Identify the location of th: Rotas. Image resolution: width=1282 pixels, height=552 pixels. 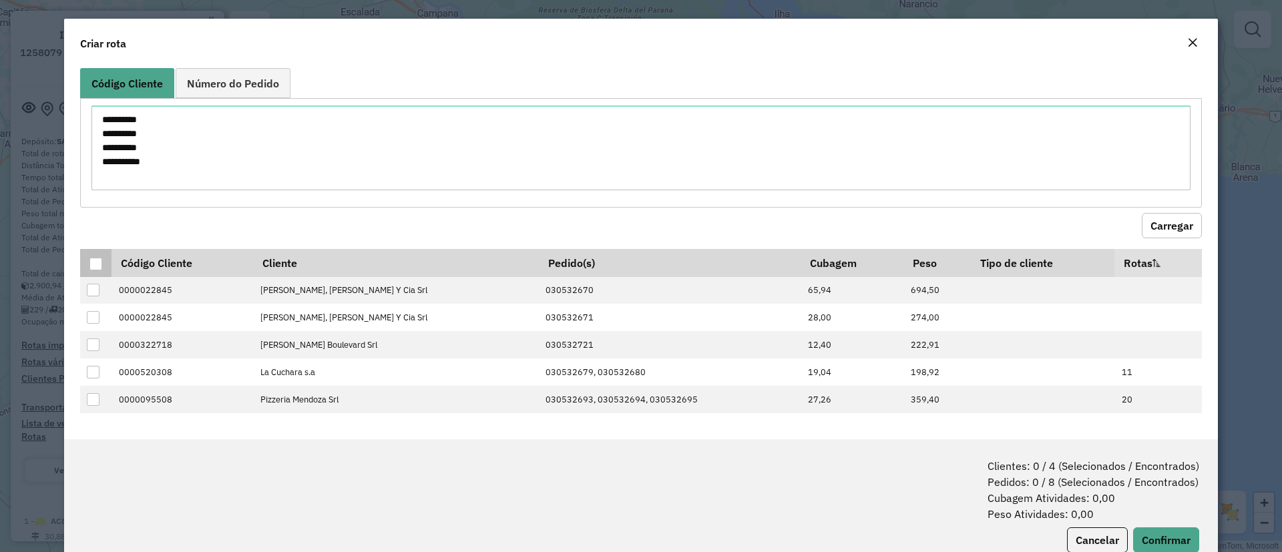
(1158, 263).